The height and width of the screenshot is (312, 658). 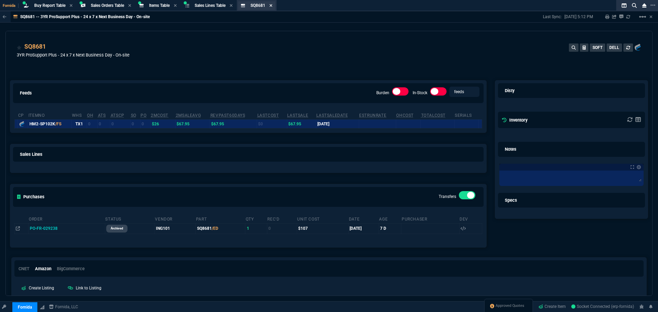 What do you see at coordinates (159, 116) in the screenshot?
I see `abbr: Avg cost of all PO invoices for 2 months` at bounding box center [159, 116].